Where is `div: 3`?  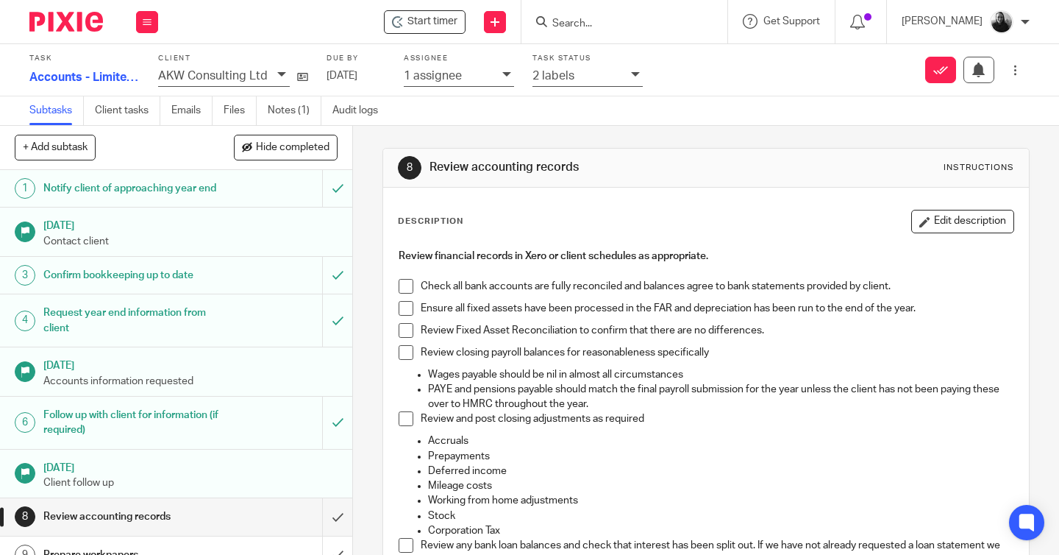 div: 3 is located at coordinates (25, 275).